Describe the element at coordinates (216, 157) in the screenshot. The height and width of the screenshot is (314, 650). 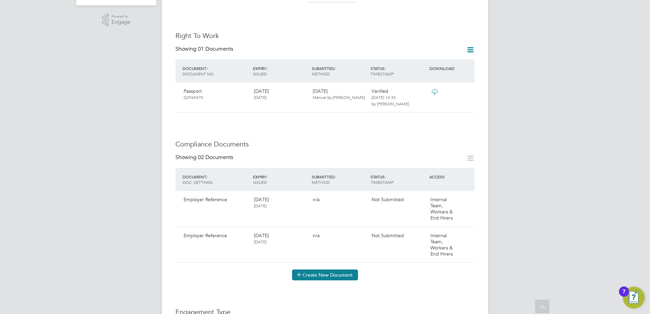
I see `span: 02 Documents` at that location.